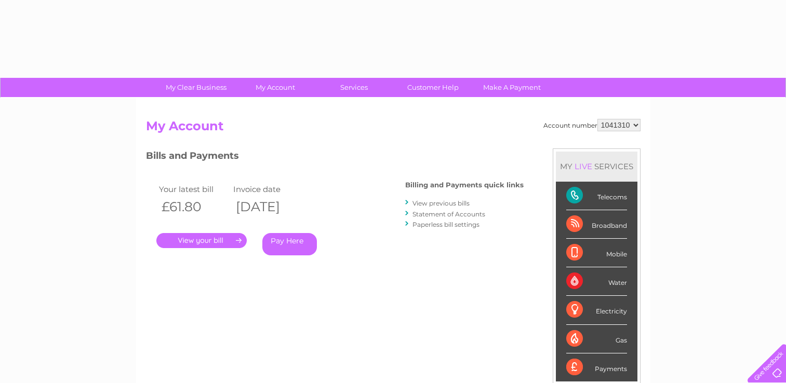  I want to click on a: View previous bills, so click(441, 203).